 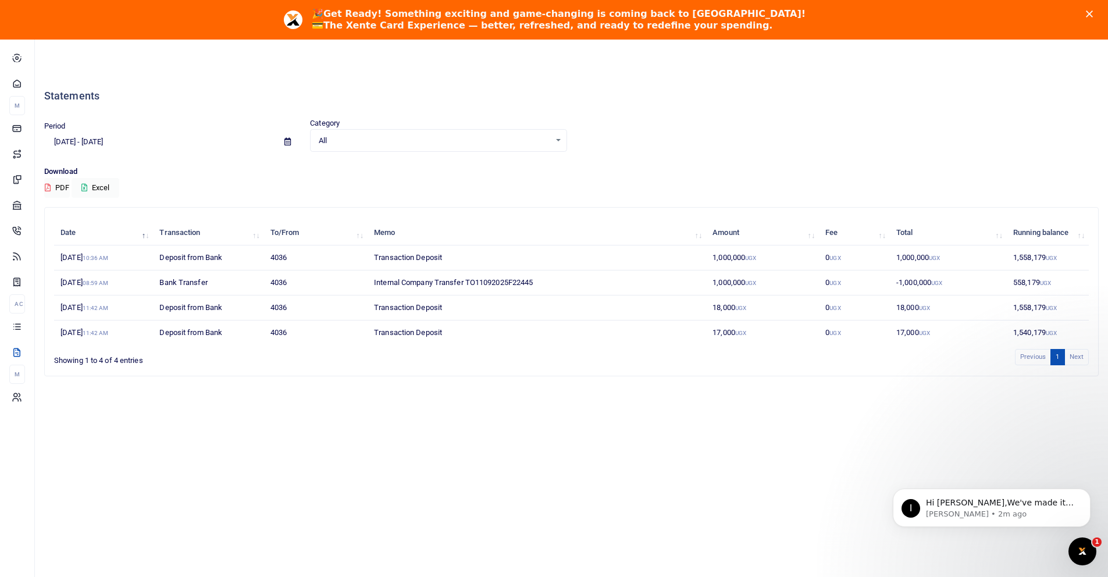 What do you see at coordinates (1058, 357) in the screenshot?
I see `a: 1` at bounding box center [1058, 357].